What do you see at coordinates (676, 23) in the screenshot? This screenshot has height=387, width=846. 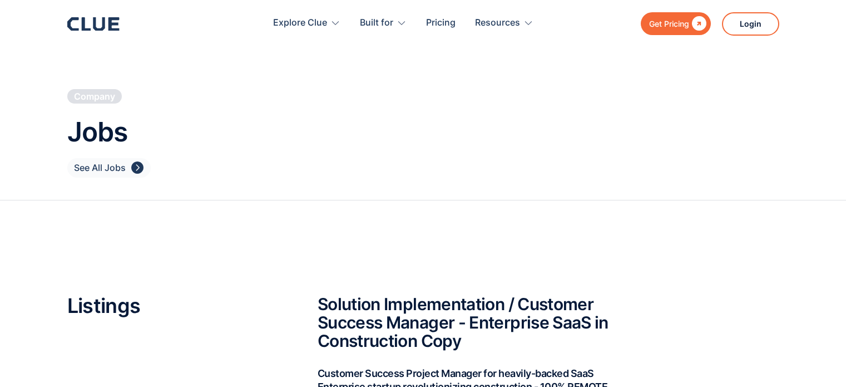 I see `a: Get Pricing` at bounding box center [676, 23].